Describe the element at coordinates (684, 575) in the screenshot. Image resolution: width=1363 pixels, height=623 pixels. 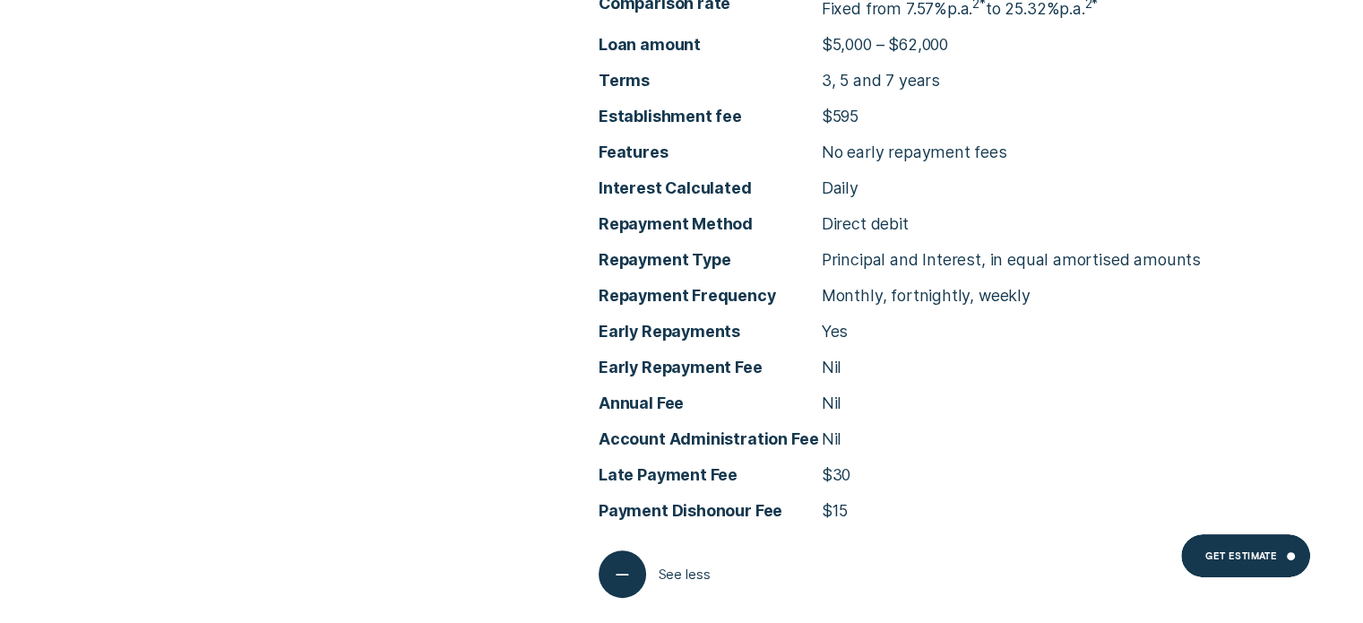
I see `span: See less` at that location.